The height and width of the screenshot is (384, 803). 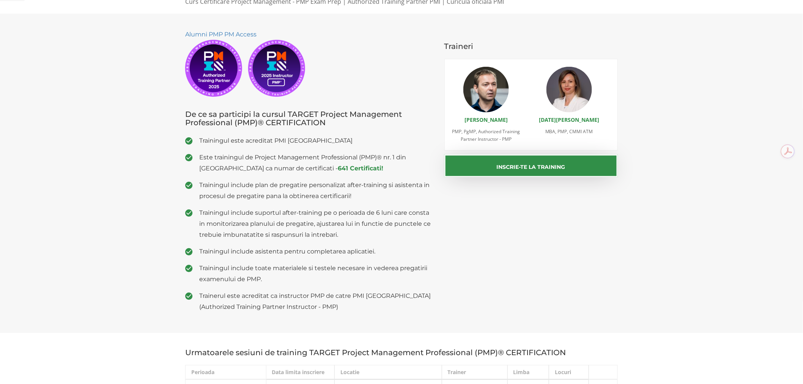 What do you see at coordinates (532, 46) in the screenshot?
I see `h3: Traineri` at bounding box center [532, 46].